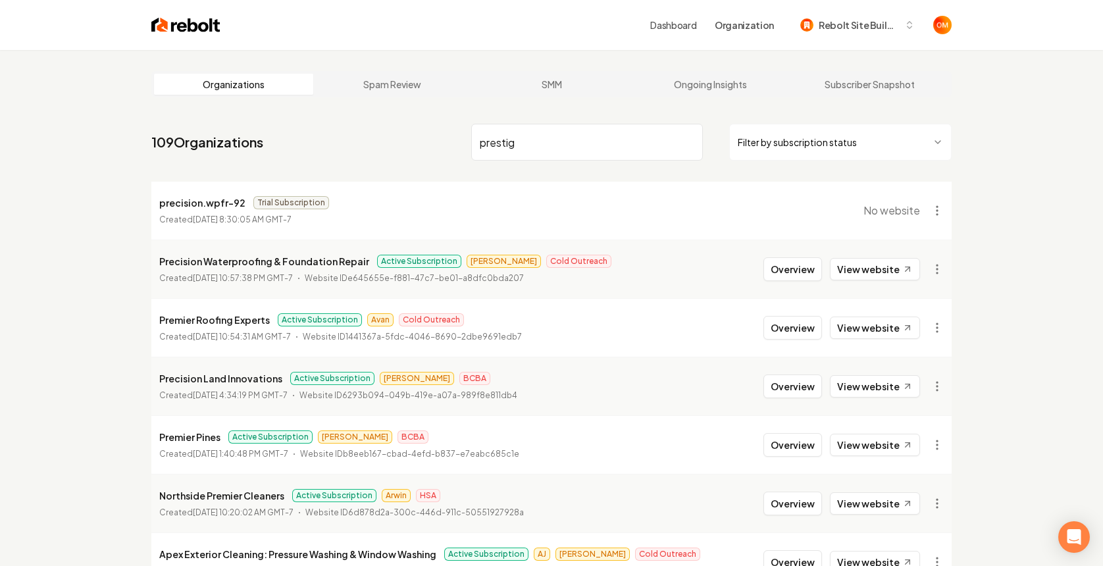 This screenshot has height=566, width=1103. I want to click on span: Avan, so click(380, 320).